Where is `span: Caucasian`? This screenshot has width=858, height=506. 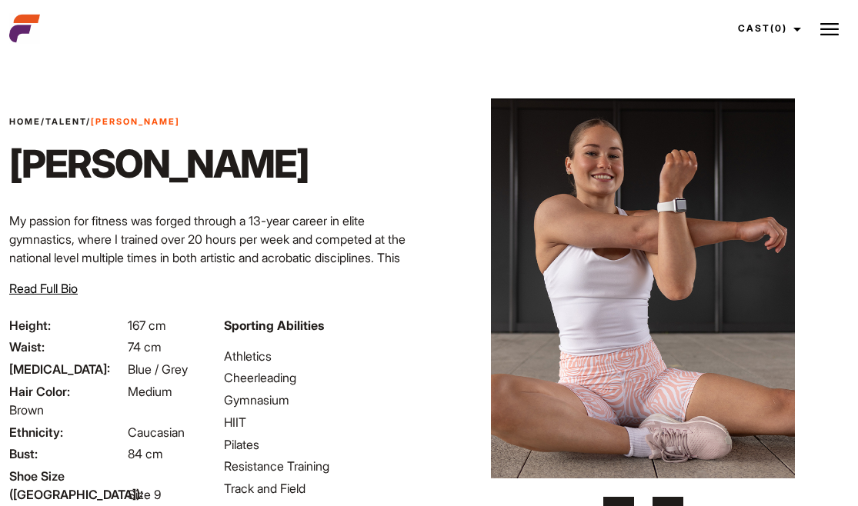
span: Caucasian is located at coordinates (156, 432).